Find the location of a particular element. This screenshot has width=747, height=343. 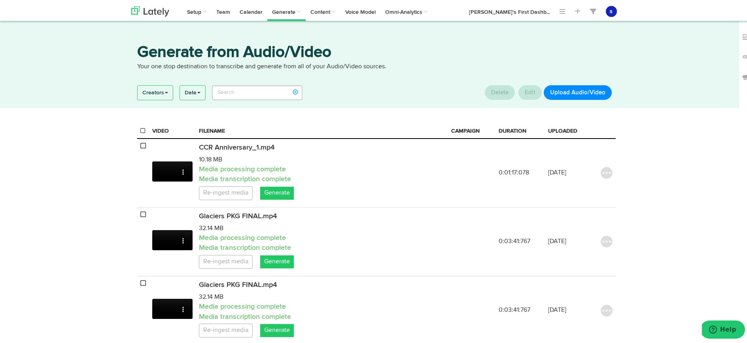

input: Search is located at coordinates (257, 92).